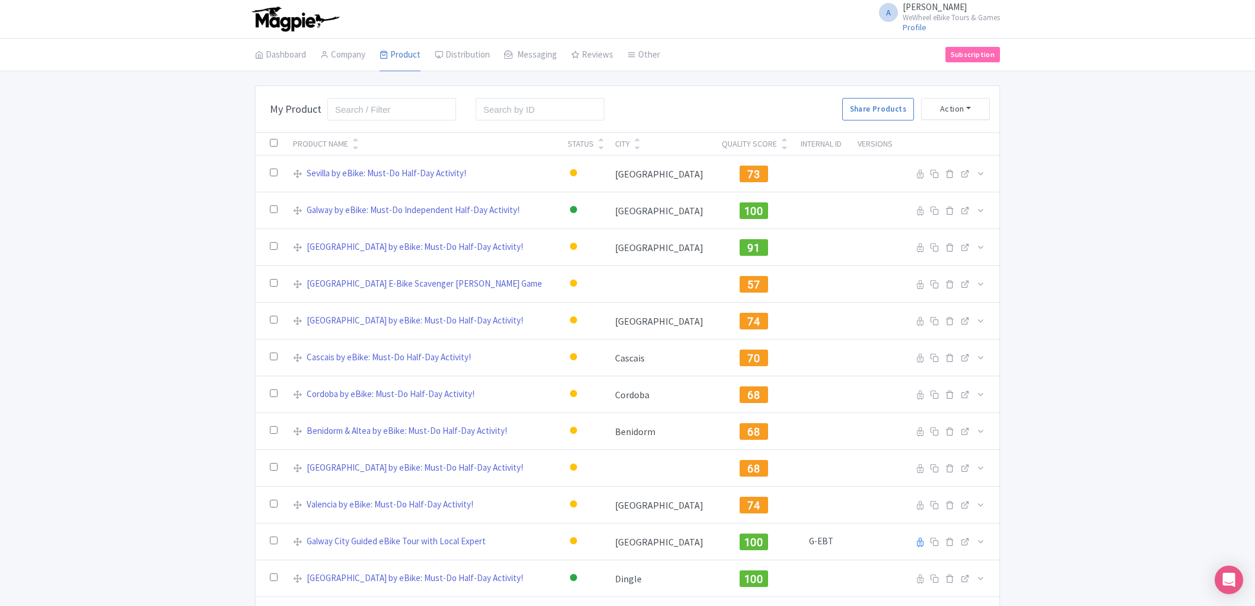  Describe the element at coordinates (413, 210) in the screenshot. I see `a: Galway by eBike: Must-Do Independent Half-Day Activity!` at that location.